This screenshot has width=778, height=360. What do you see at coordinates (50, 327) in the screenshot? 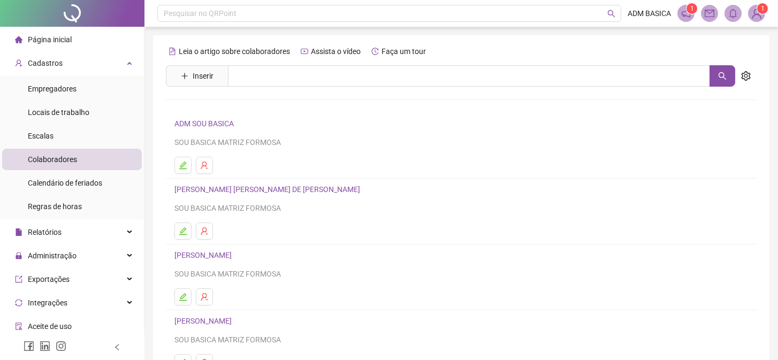
I see `span: Aceite de uso` at bounding box center [50, 327].